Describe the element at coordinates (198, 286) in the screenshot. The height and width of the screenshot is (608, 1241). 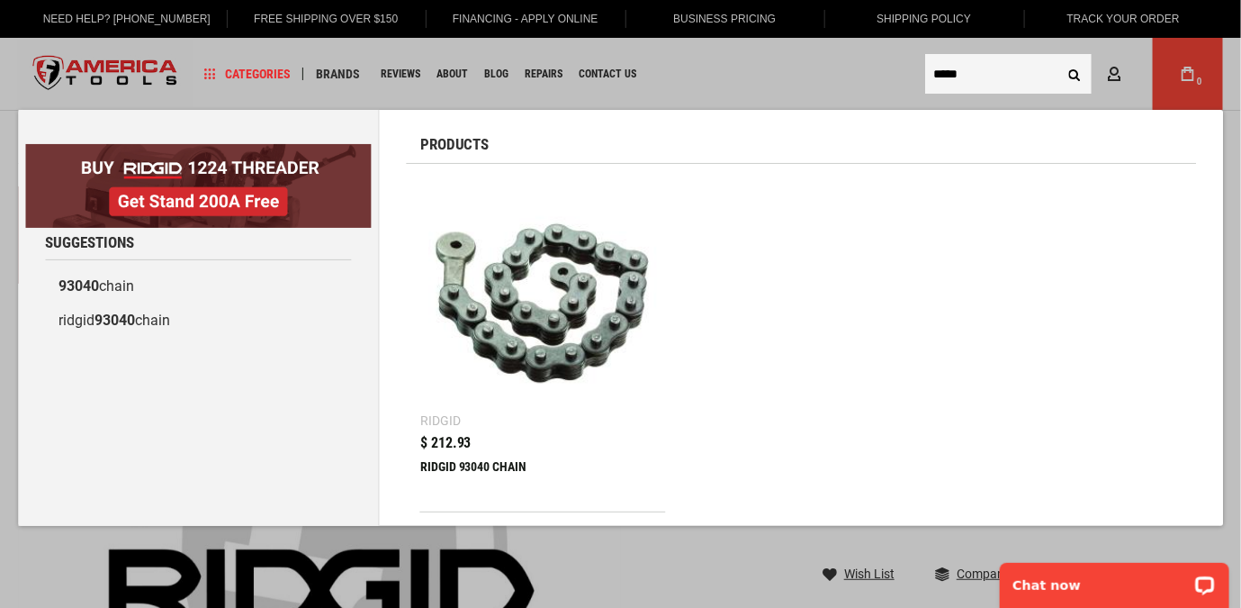
I see `a: 93040chain` at that location.